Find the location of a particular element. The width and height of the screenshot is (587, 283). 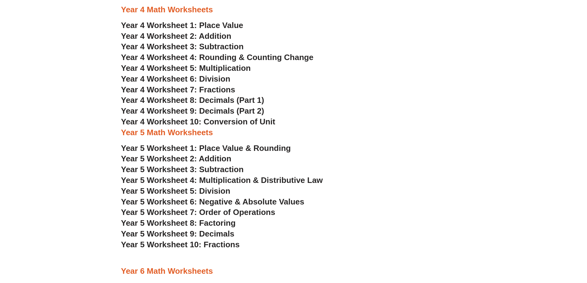

a: Year 4 Worksheet 8: Decimals (Part 1) is located at coordinates (192, 100).